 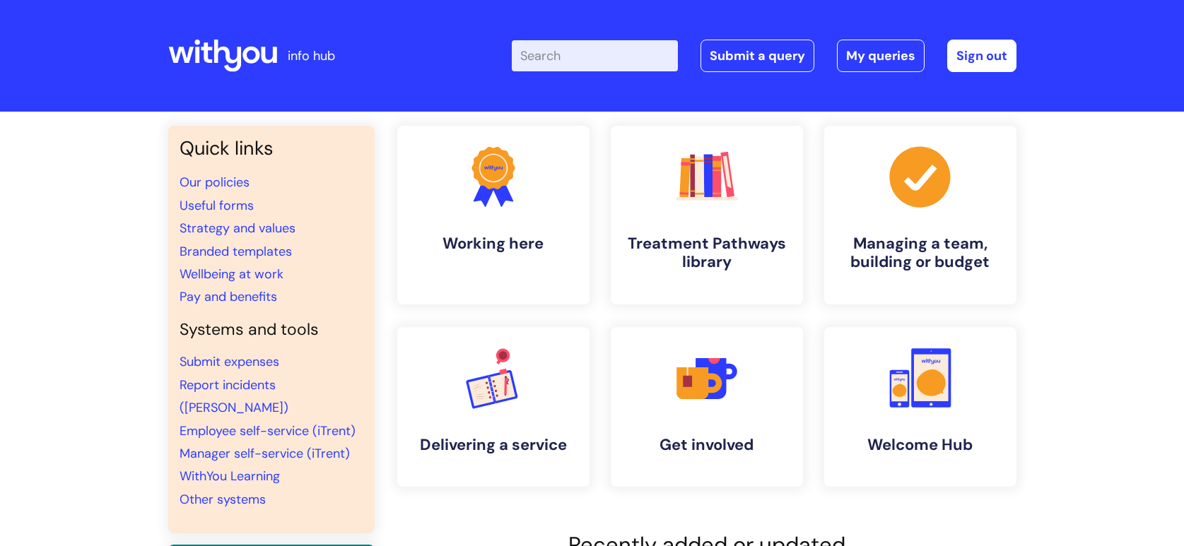 What do you see at coordinates (216, 206) in the screenshot?
I see `a: Useful forms` at bounding box center [216, 206].